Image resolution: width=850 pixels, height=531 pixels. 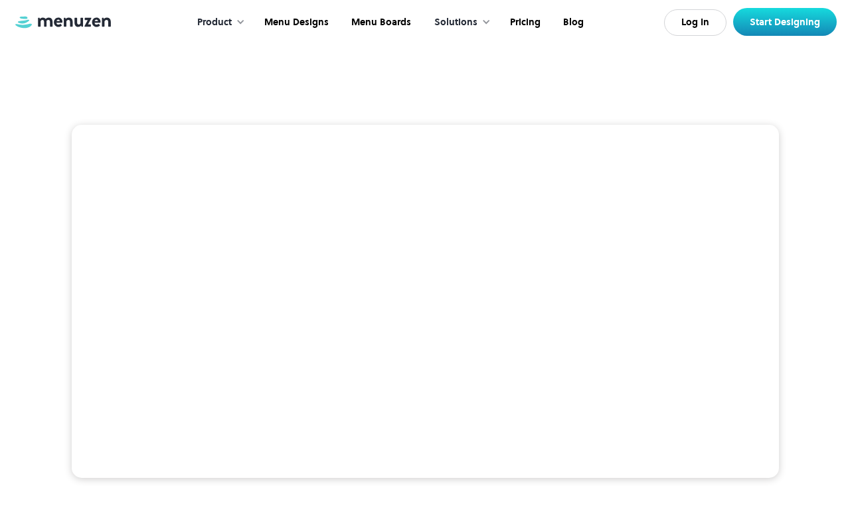 What do you see at coordinates (380, 23) in the screenshot?
I see `a: Menu Boards` at bounding box center [380, 23].